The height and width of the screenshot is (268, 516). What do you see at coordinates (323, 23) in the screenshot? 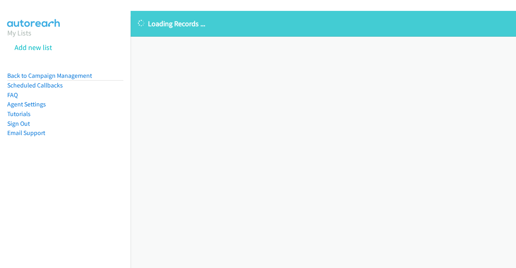
I see `p: Loading Records ...` at bounding box center [323, 23].